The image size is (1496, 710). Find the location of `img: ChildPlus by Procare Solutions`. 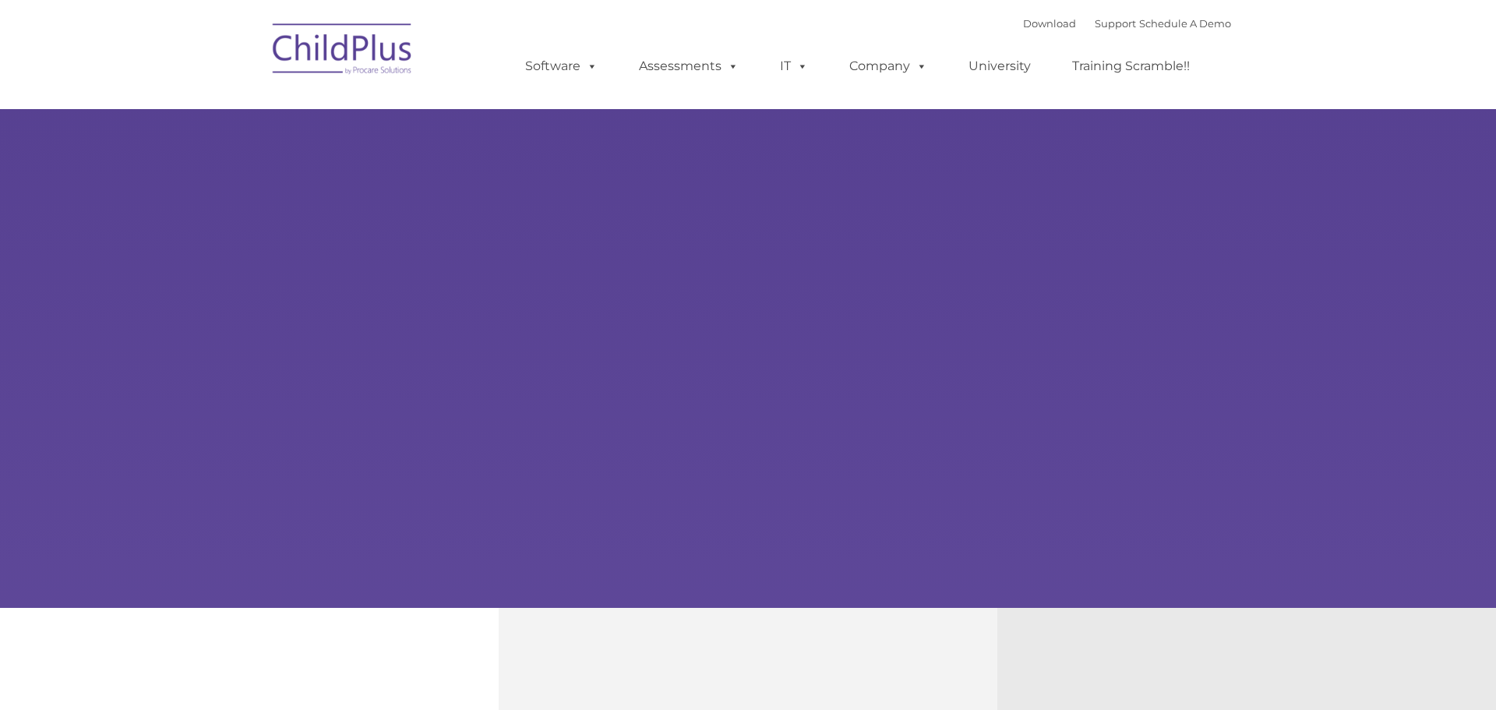

img: ChildPlus by Procare Solutions is located at coordinates (343, 51).